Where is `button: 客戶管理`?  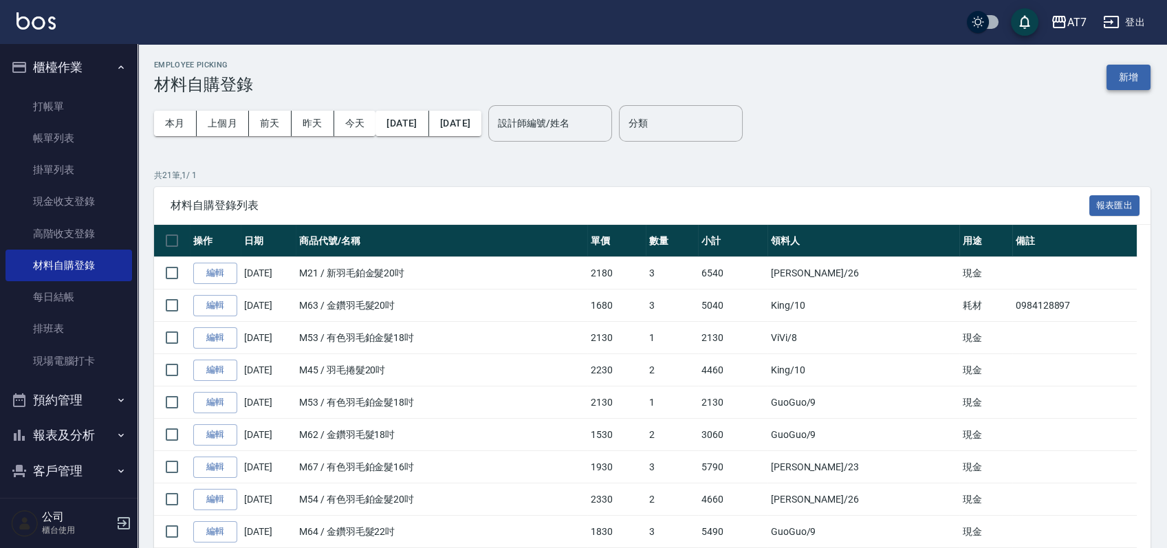
button: 客戶管理 is located at coordinates (69, 471).